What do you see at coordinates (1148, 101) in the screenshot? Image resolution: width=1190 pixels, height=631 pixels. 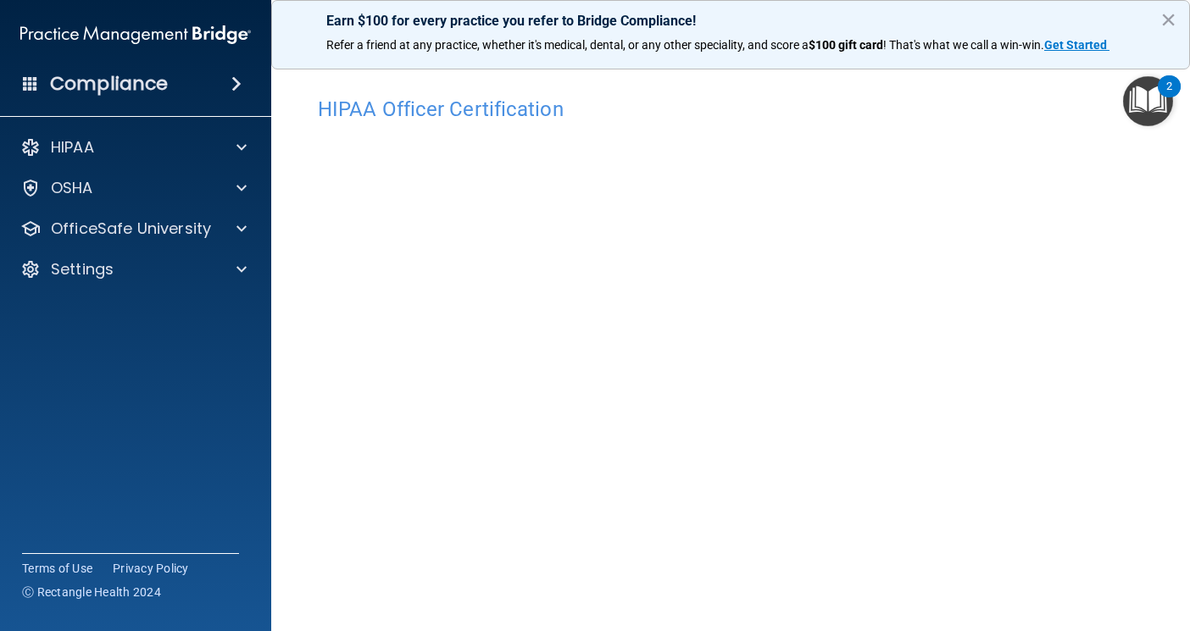 I see `button: Open Resource Center, 2 new notifications` at bounding box center [1148, 101].